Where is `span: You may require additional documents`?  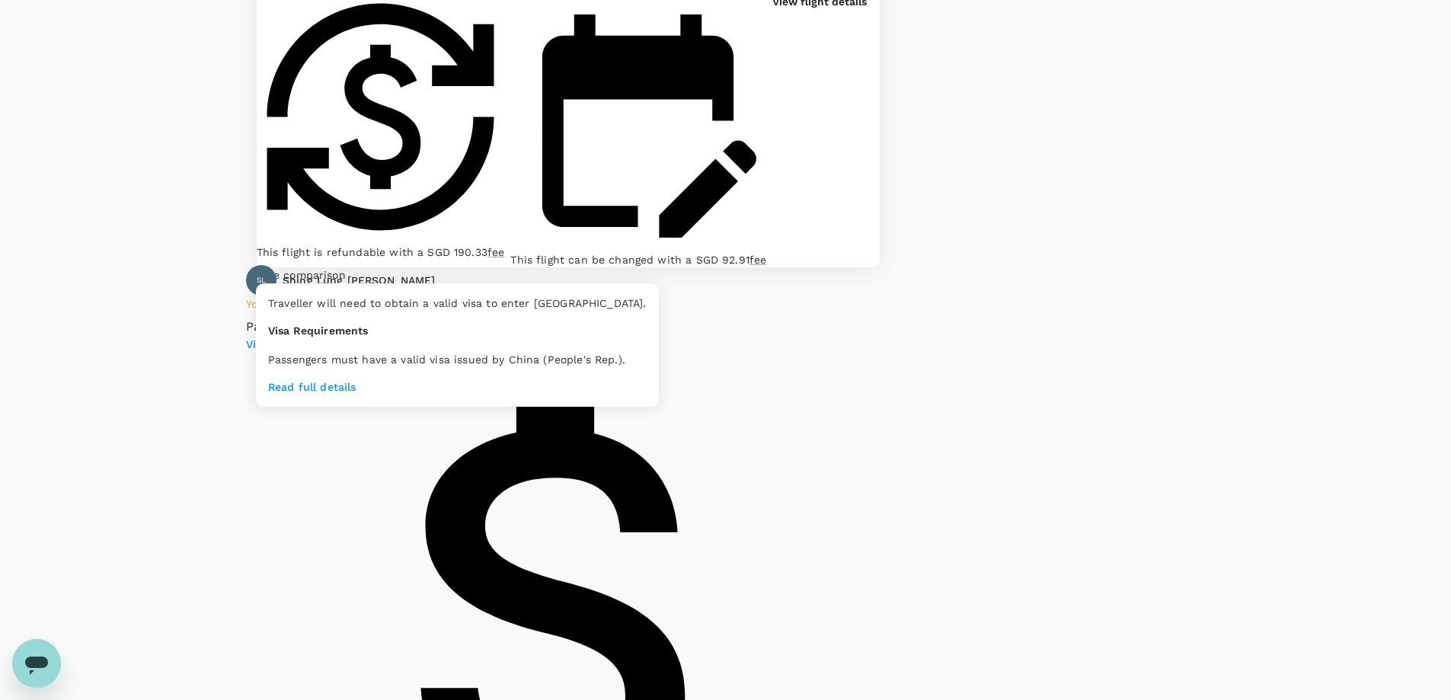 span: You may require additional documents is located at coordinates (350, 304).